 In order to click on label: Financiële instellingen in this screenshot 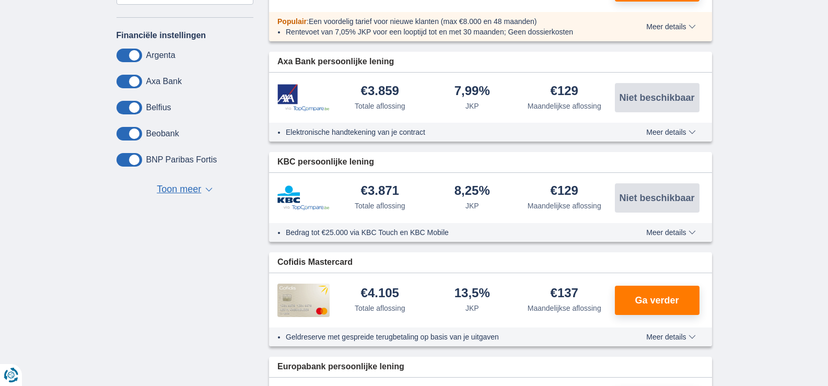, I will do `click(161, 36)`.